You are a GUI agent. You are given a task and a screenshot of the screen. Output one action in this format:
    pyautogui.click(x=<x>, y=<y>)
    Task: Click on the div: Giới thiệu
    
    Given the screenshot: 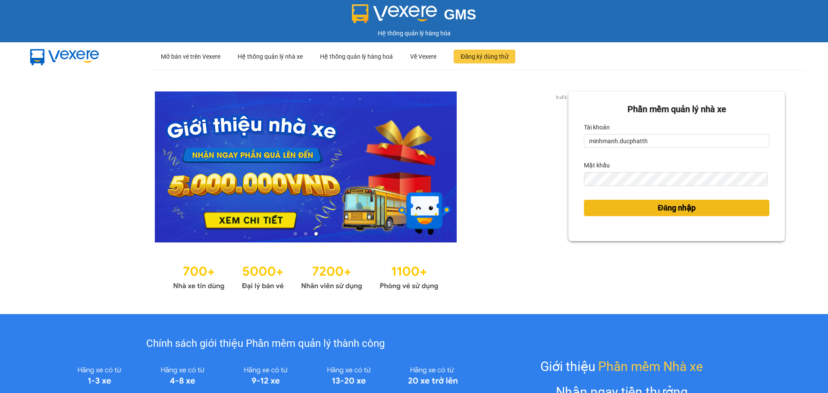 What is the action you would take?
    pyautogui.click(x=621, y=366)
    